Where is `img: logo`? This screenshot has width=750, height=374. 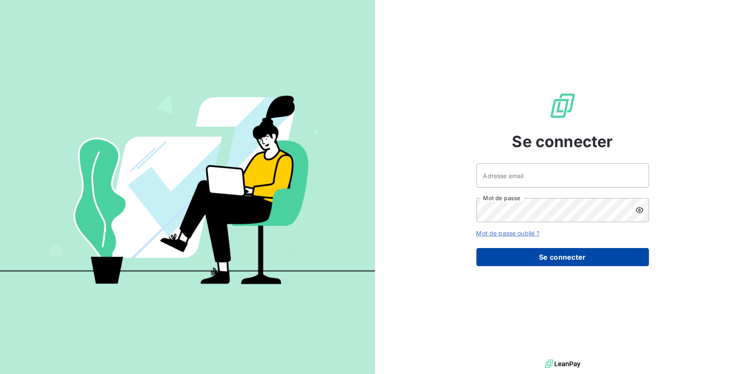 img: logo is located at coordinates (563, 364).